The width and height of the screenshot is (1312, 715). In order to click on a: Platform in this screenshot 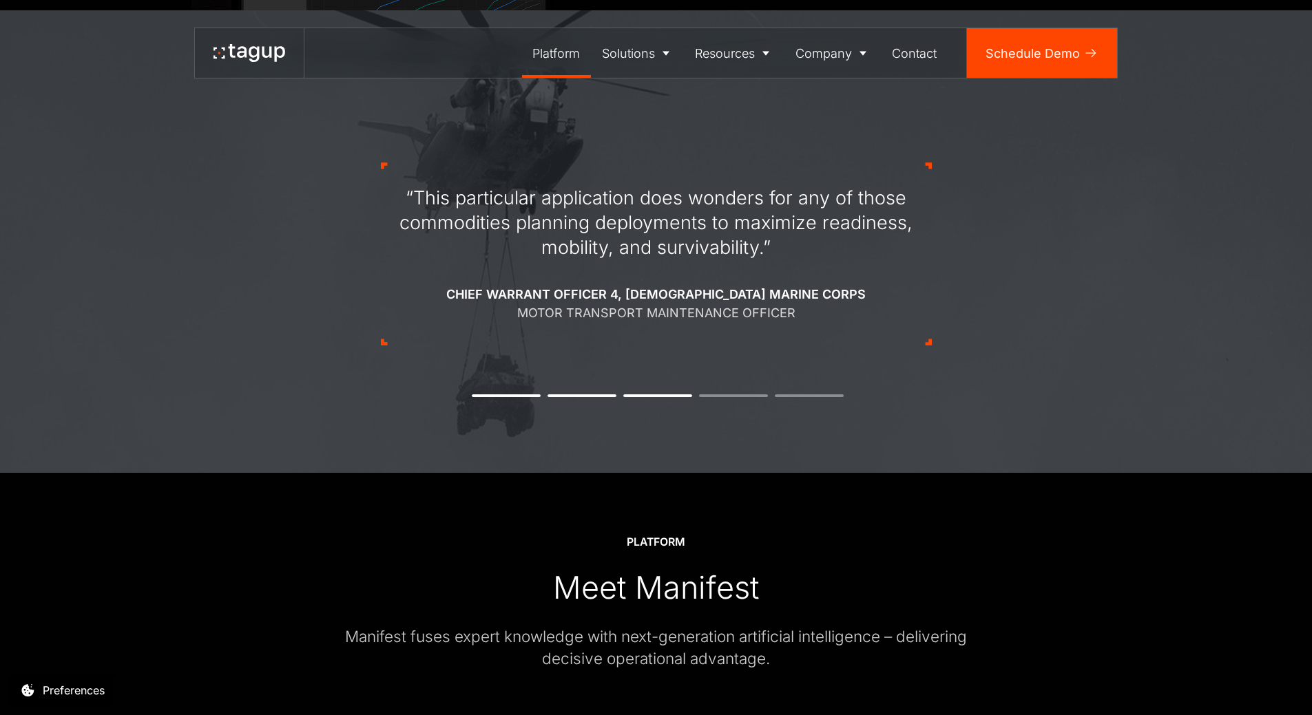, I will do `click(556, 53)`.